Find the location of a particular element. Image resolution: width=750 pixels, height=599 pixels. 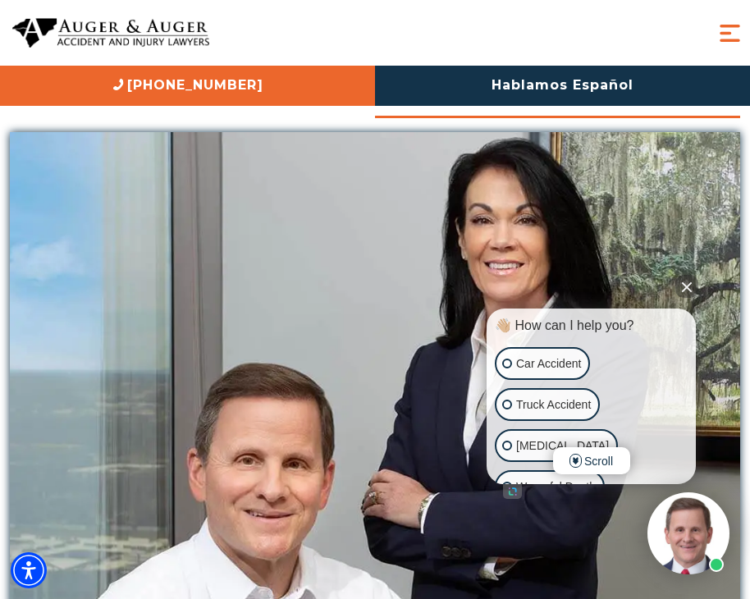

p: Truck Accident is located at coordinates (553, 404).